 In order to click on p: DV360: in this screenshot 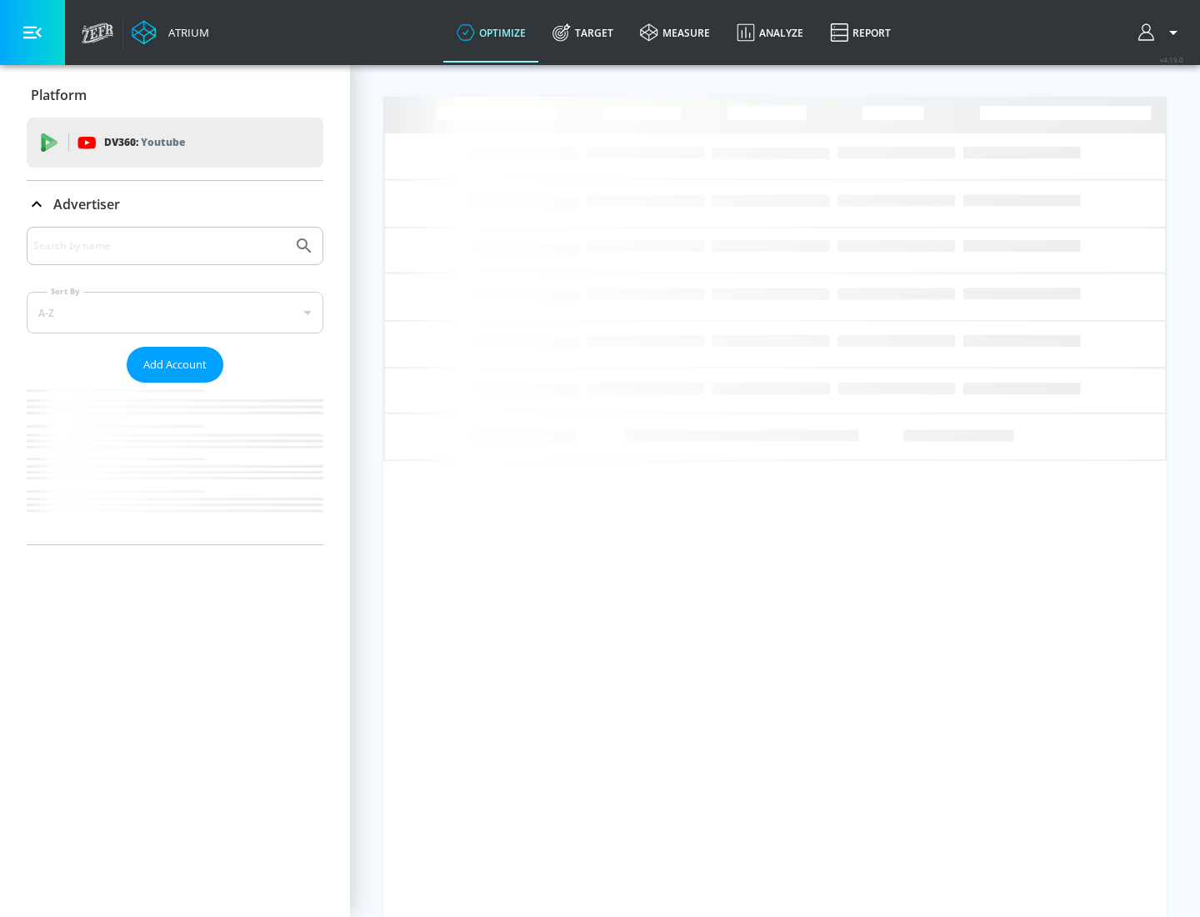, I will do `click(144, 143)`.